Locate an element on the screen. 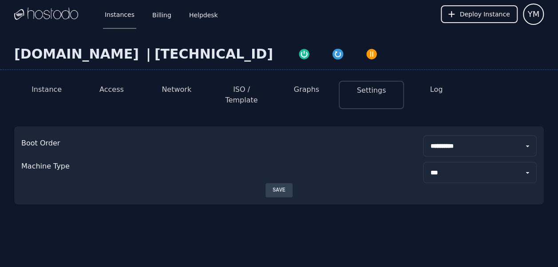 This screenshot has width=558, height=267. img: Power On is located at coordinates (304, 54).